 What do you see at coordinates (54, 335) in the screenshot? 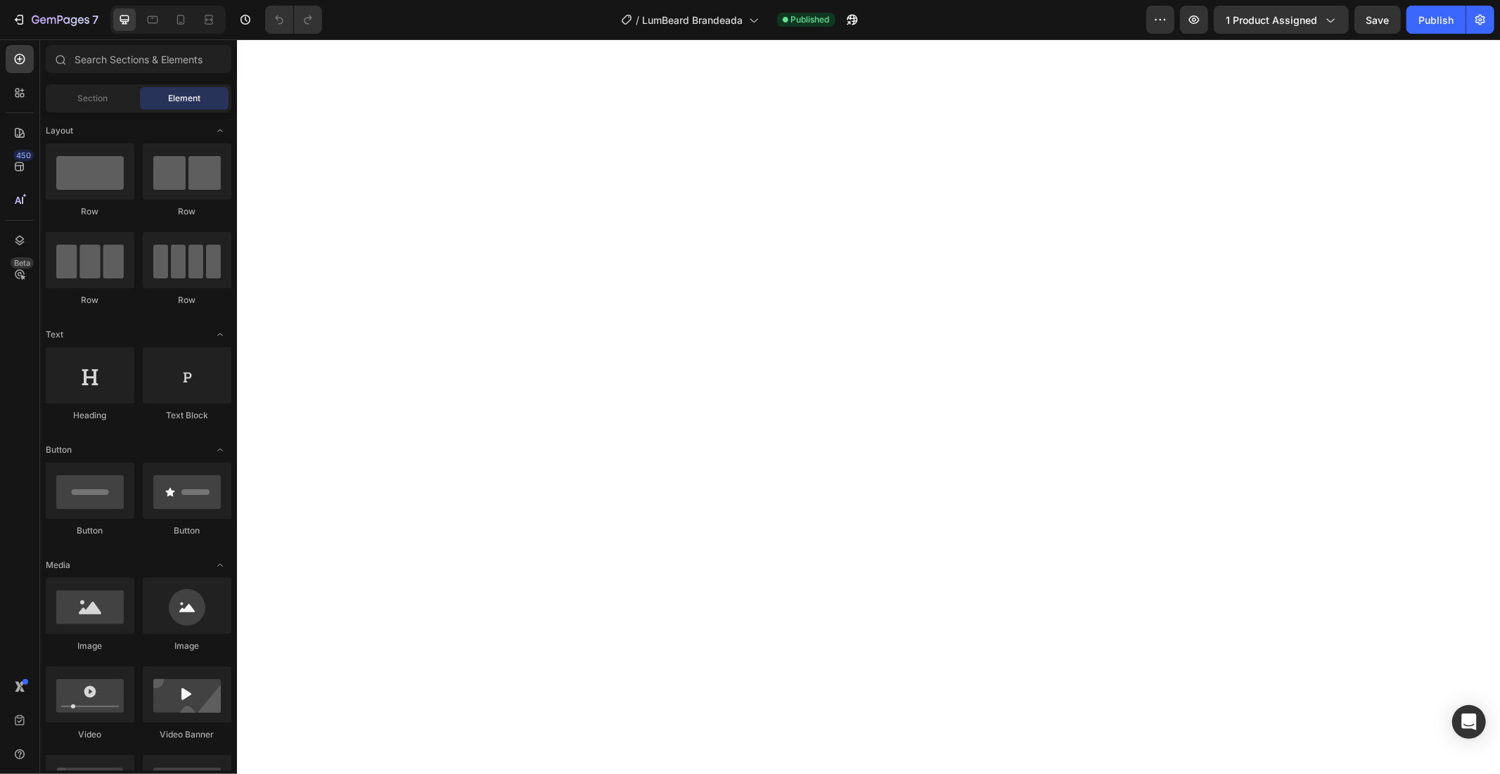
I see `span: Text` at bounding box center [54, 335].